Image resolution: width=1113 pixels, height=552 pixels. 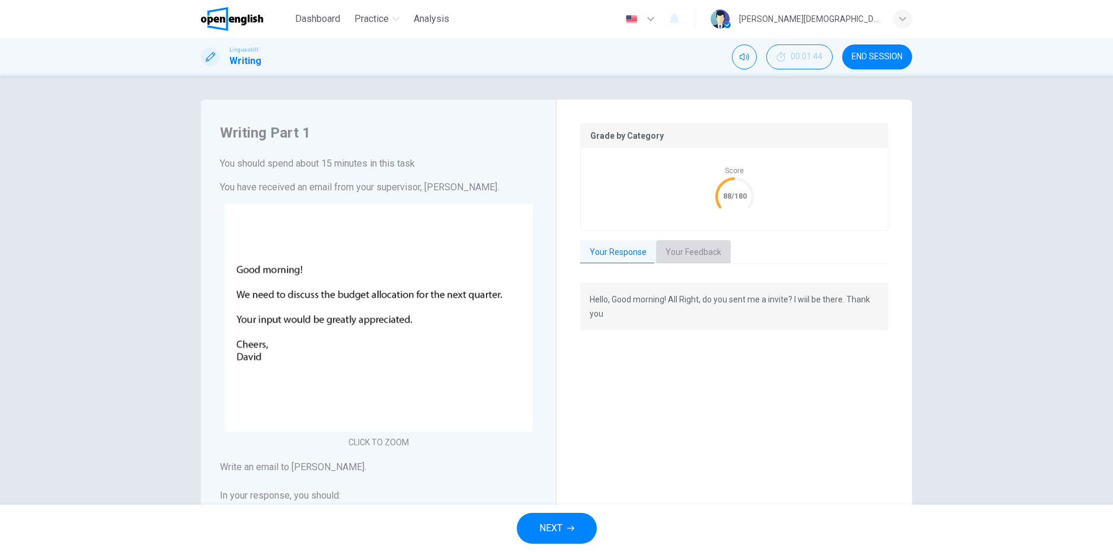 I want to click on img: Profile picture, so click(x=720, y=19).